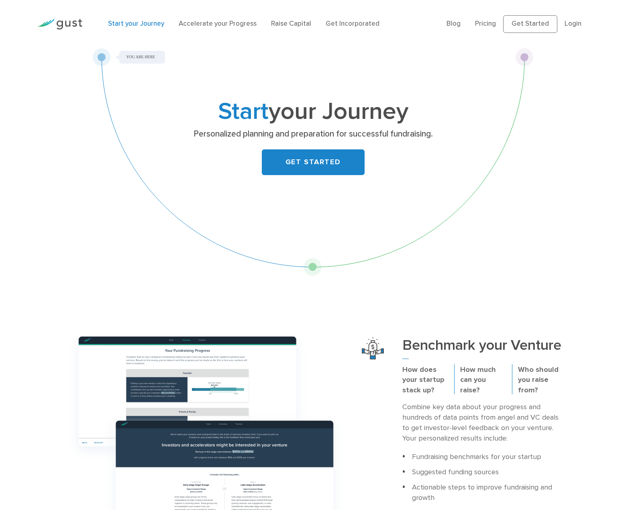 The height and width of the screenshot is (510, 626). What do you see at coordinates (483, 457) in the screenshot?
I see `li: Fundraising benchmarks for your startup` at bounding box center [483, 457].